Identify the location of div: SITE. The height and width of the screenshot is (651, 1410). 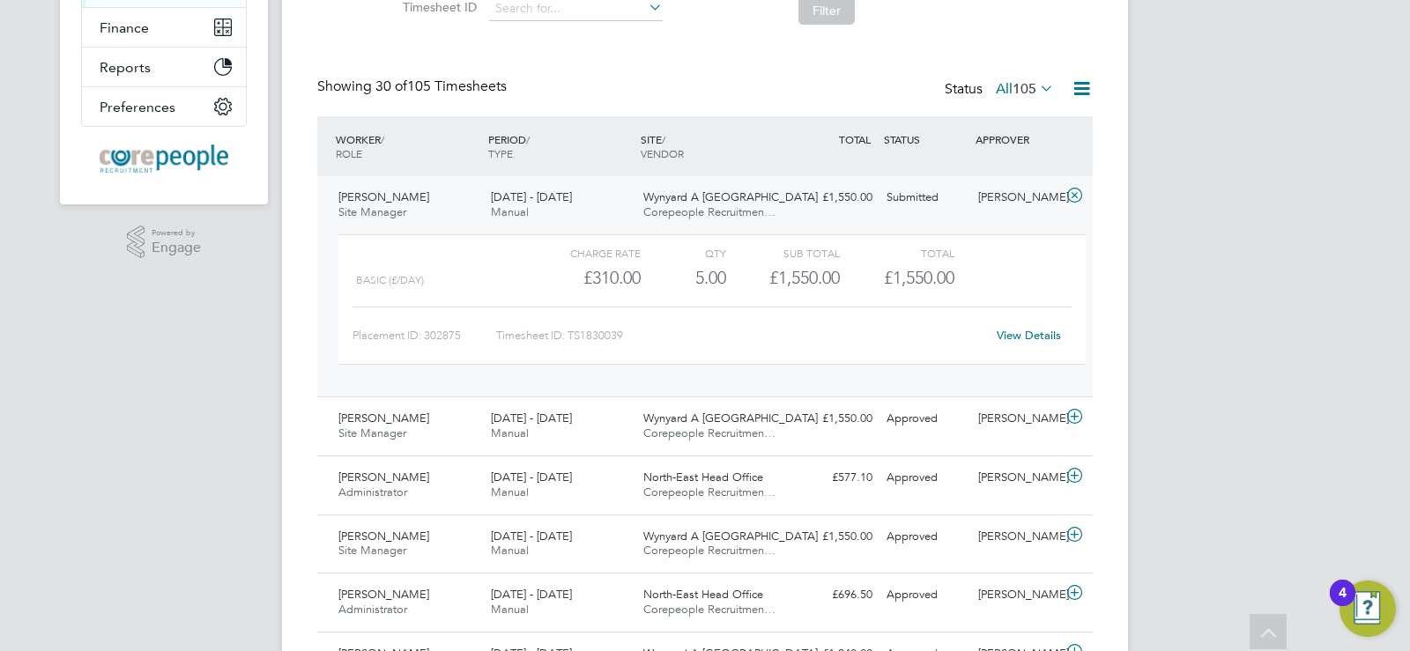
(712, 146).